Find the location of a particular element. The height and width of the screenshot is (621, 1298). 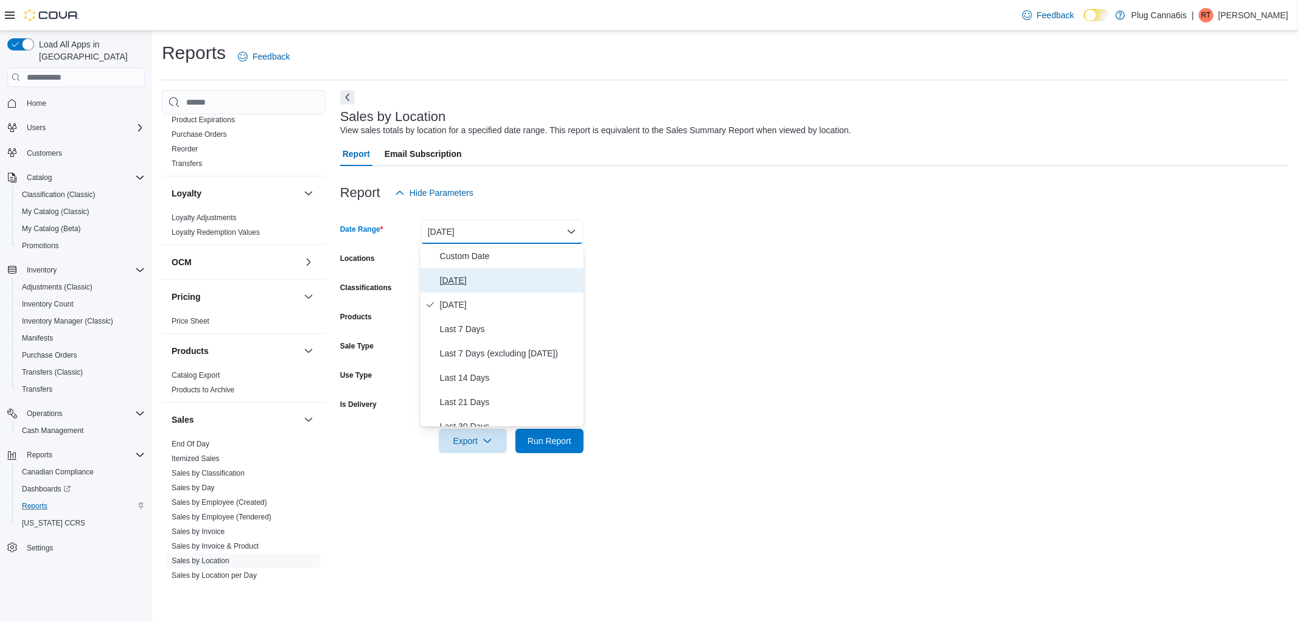

input: Dark Mode is located at coordinates (1097, 15).